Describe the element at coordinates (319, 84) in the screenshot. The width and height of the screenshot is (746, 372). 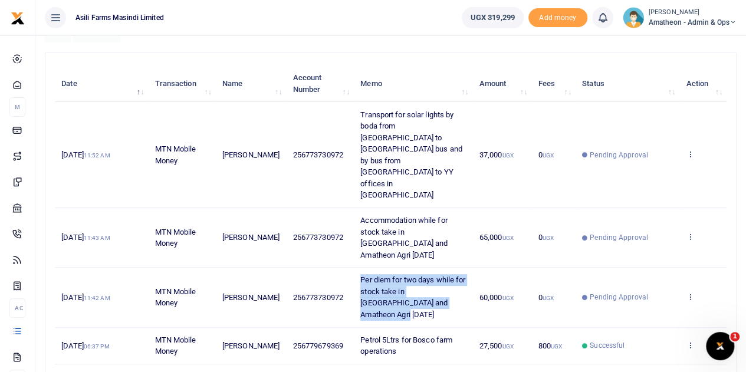
I see `th: Account Number: activate to sort column ascending` at that location.